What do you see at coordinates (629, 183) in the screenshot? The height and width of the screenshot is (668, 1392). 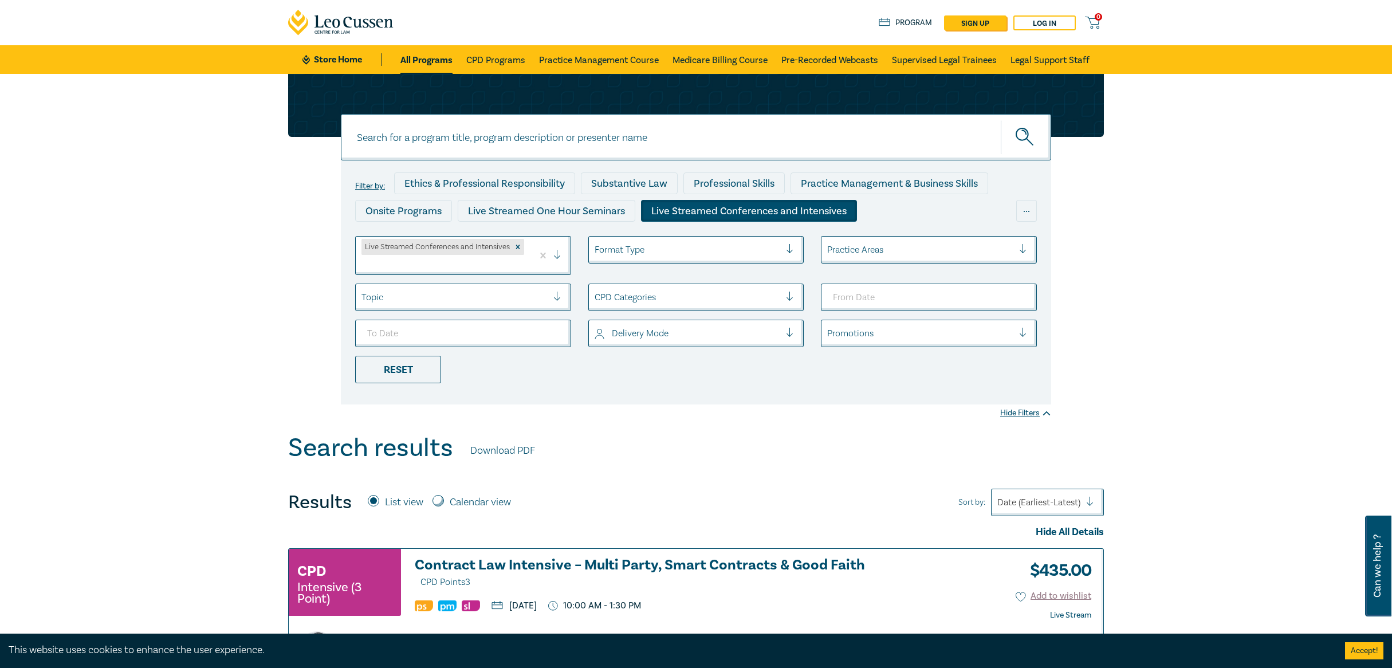 I see `div: Substantive Law` at bounding box center [629, 183].